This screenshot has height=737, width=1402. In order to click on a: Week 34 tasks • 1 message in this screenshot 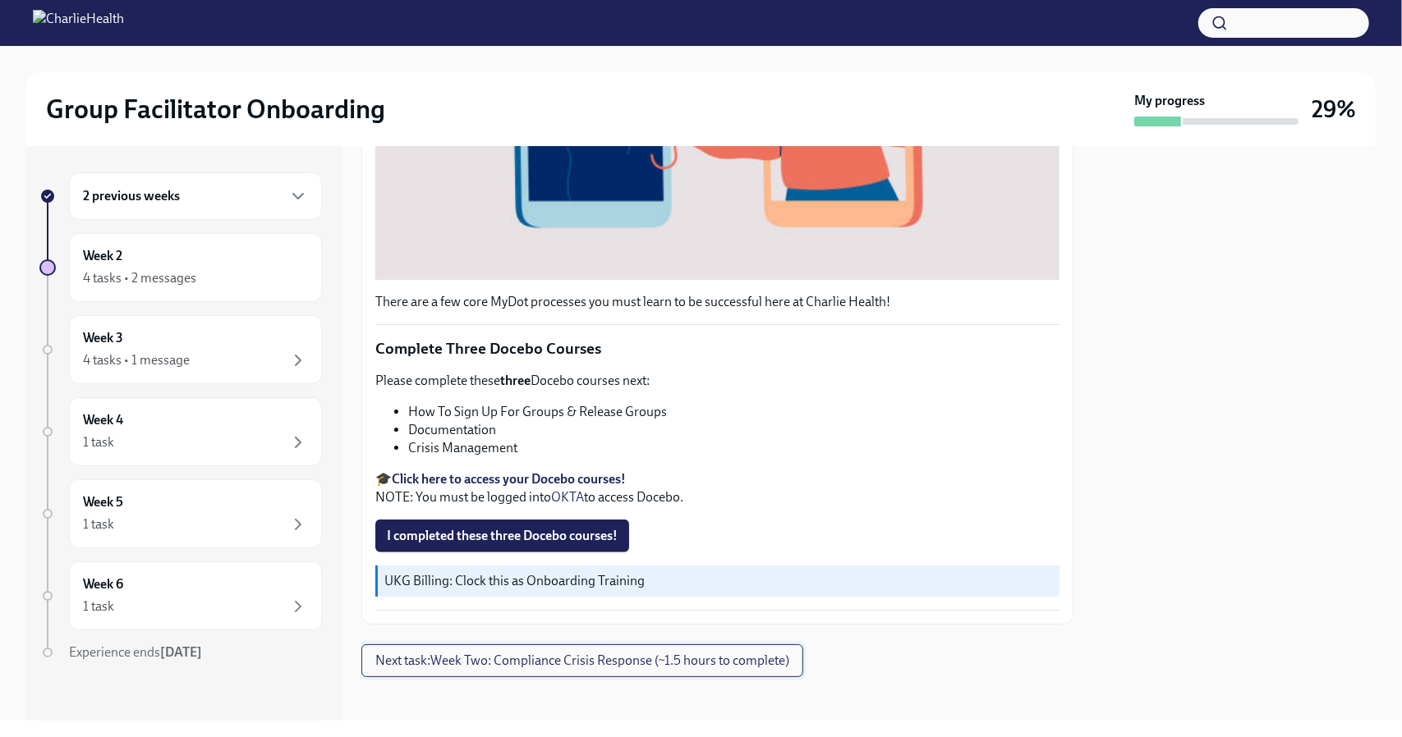, I will do `click(181, 350)`.